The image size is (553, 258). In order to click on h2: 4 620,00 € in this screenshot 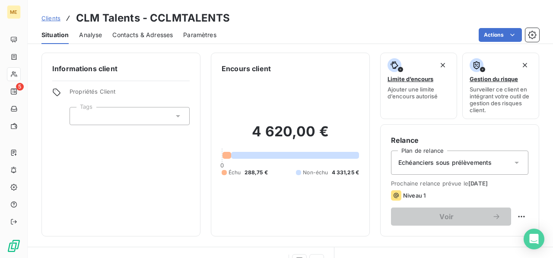, I will do `click(290, 136)`.